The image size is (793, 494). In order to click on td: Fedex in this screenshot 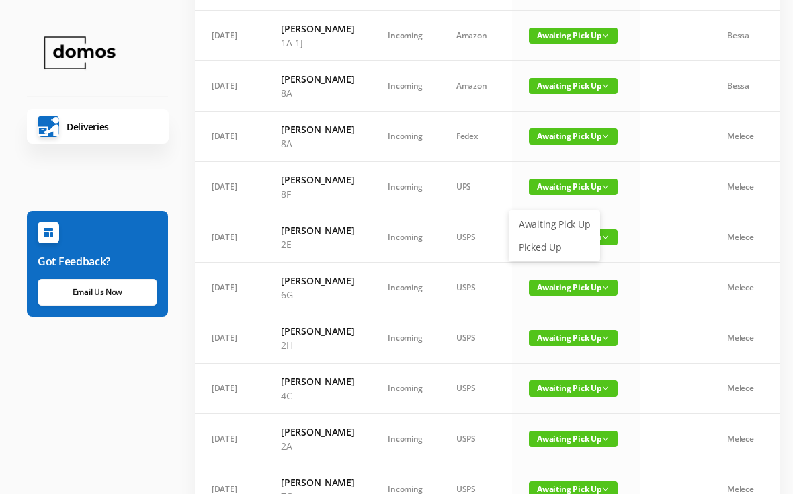, I will do `click(476, 136)`.